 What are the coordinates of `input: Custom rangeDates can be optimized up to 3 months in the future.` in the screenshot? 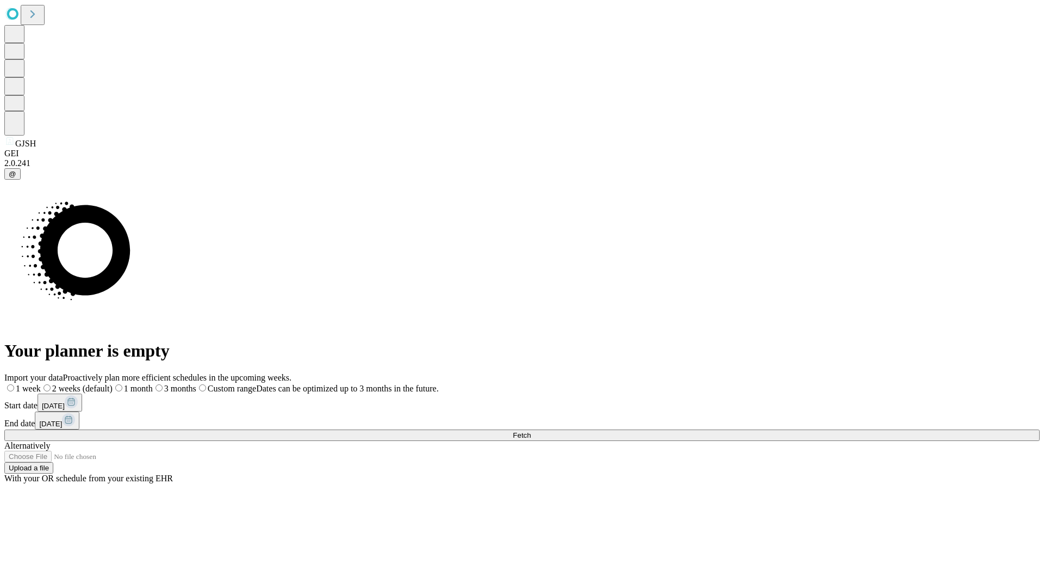 It's located at (202, 387).